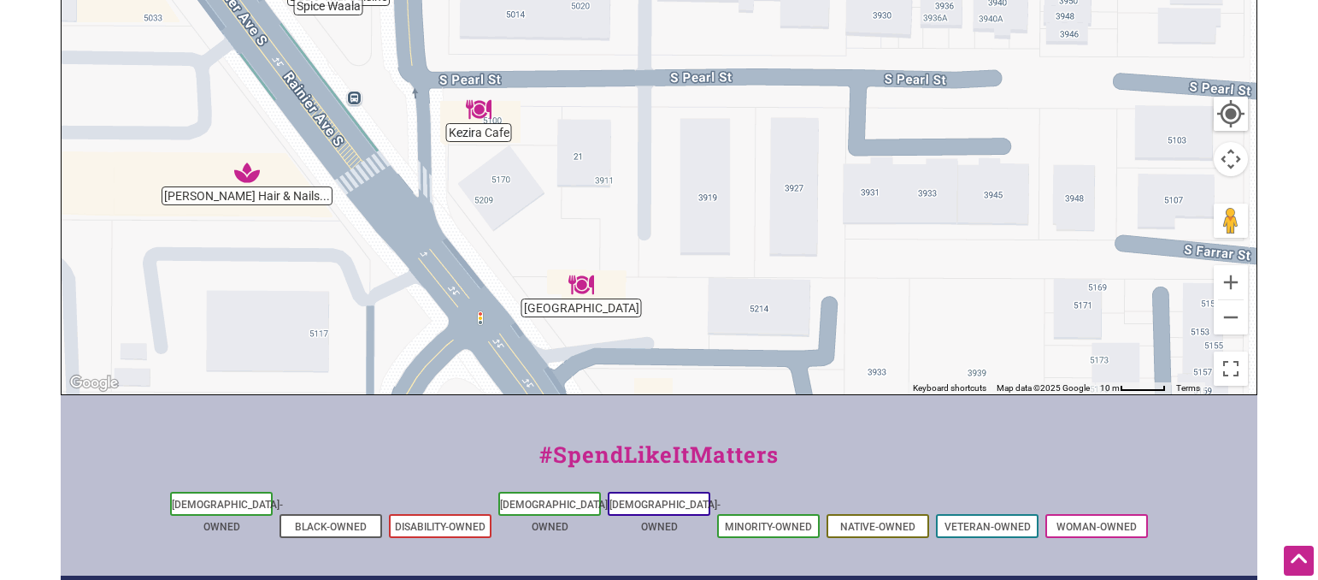 This screenshot has width=1318, height=580. What do you see at coordinates (1231, 317) in the screenshot?
I see `button: Zoom out` at bounding box center [1231, 317].